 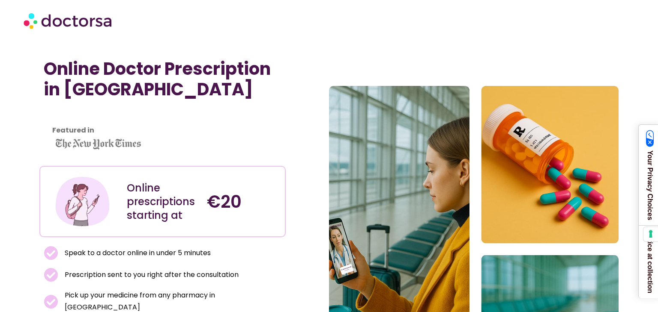 What do you see at coordinates (242, 202) in the screenshot?
I see `h4: €20` at bounding box center [242, 202].